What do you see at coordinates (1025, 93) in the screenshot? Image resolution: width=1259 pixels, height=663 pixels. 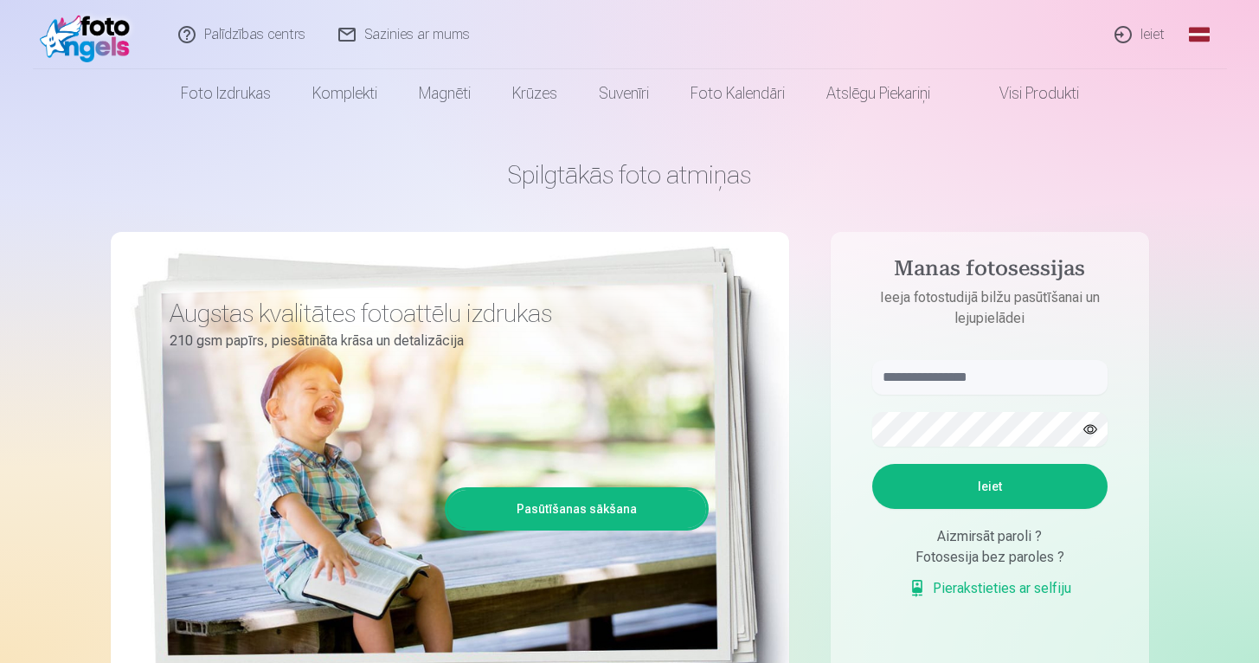 I see `a: Visi produkti` at bounding box center [1025, 93].